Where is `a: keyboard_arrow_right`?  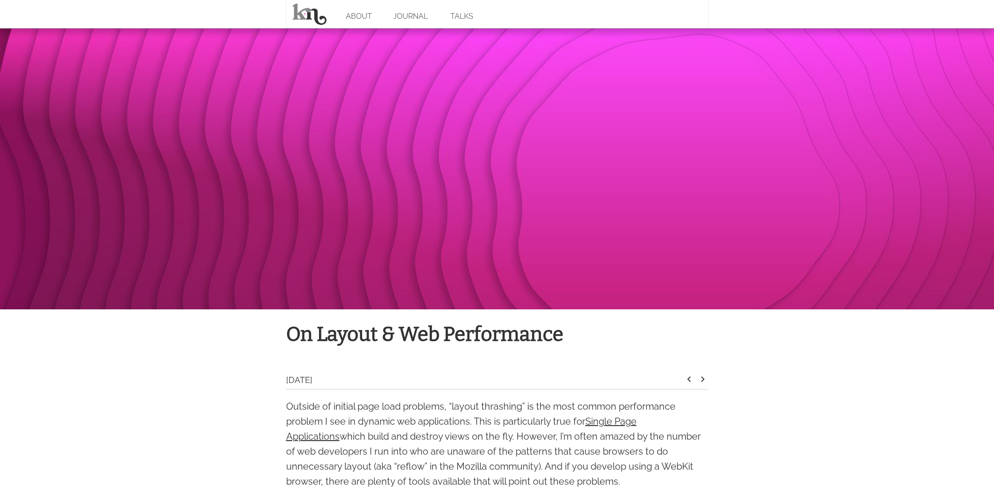 a: keyboard_arrow_right is located at coordinates (703, 382).